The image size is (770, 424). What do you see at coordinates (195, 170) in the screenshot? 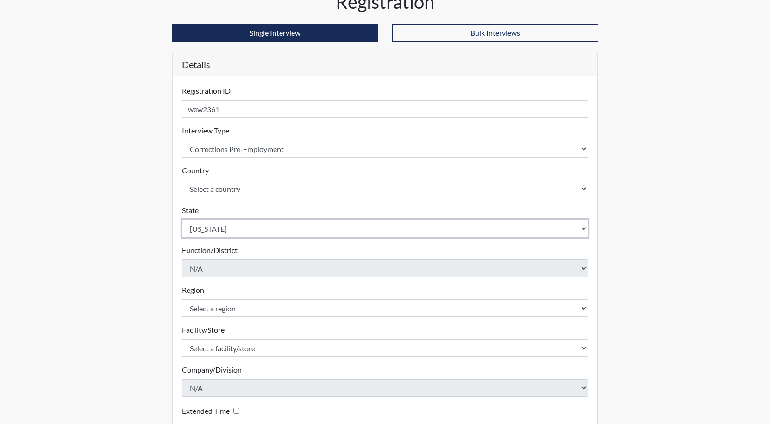
I see `label: Country` at bounding box center [195, 170].